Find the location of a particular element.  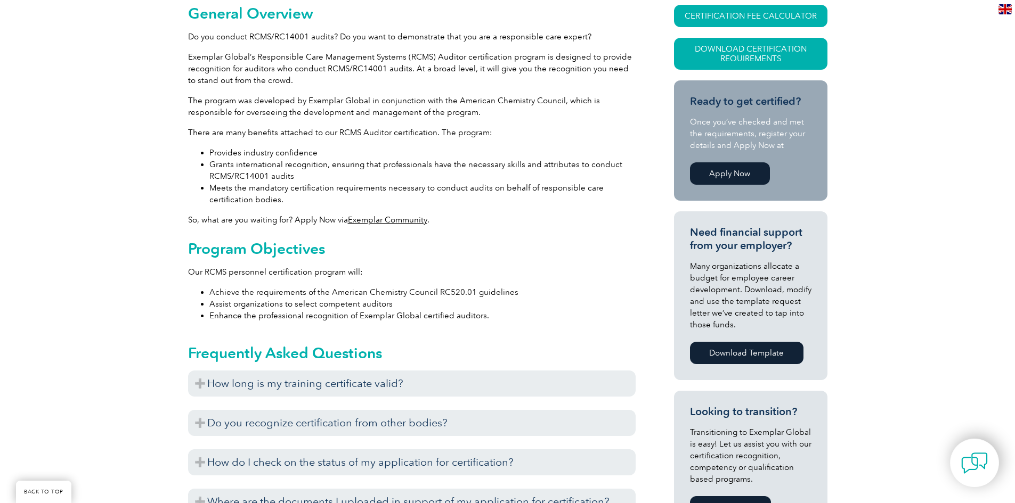

h3: How long is my training certificate valid? is located at coordinates (412, 383).